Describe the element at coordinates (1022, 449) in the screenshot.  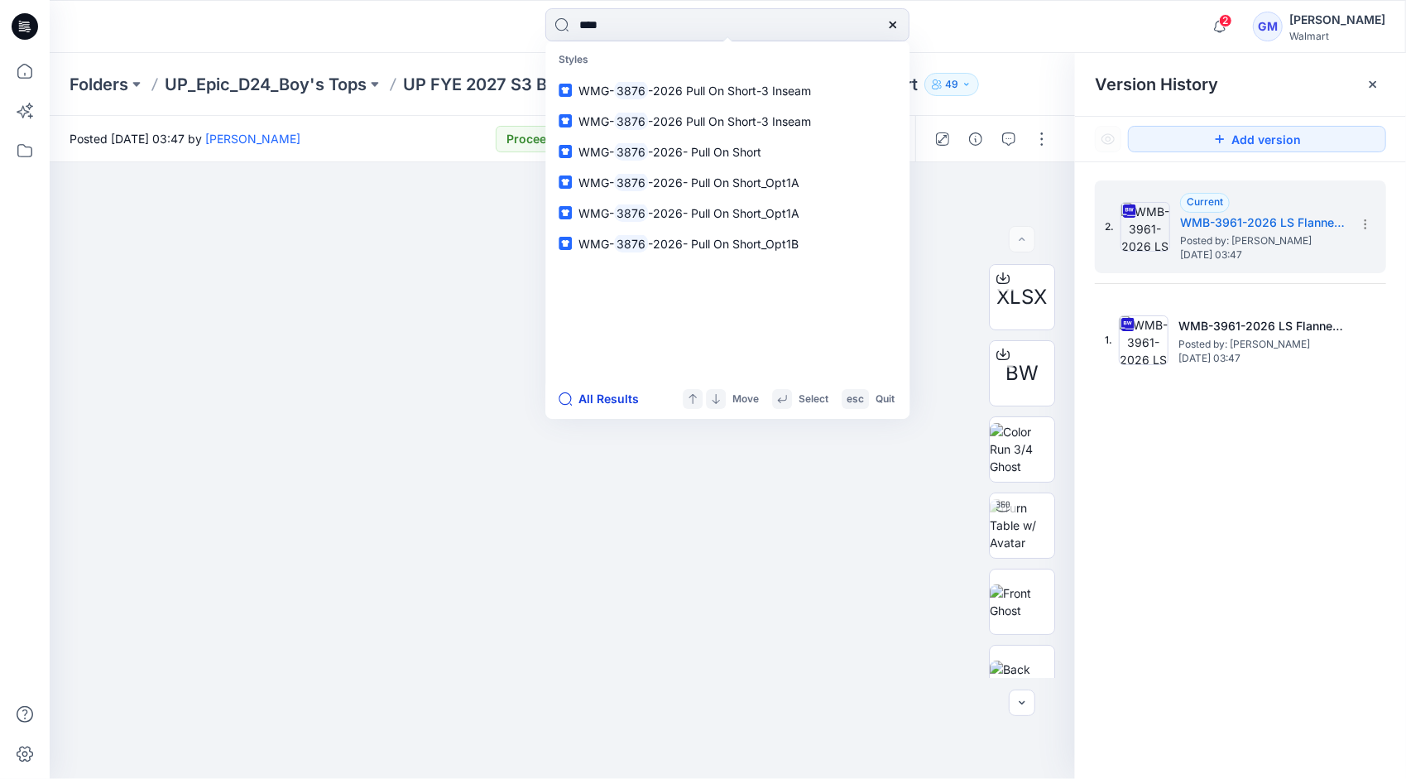
I see `img: Color Run 3/4 Ghost` at that location.